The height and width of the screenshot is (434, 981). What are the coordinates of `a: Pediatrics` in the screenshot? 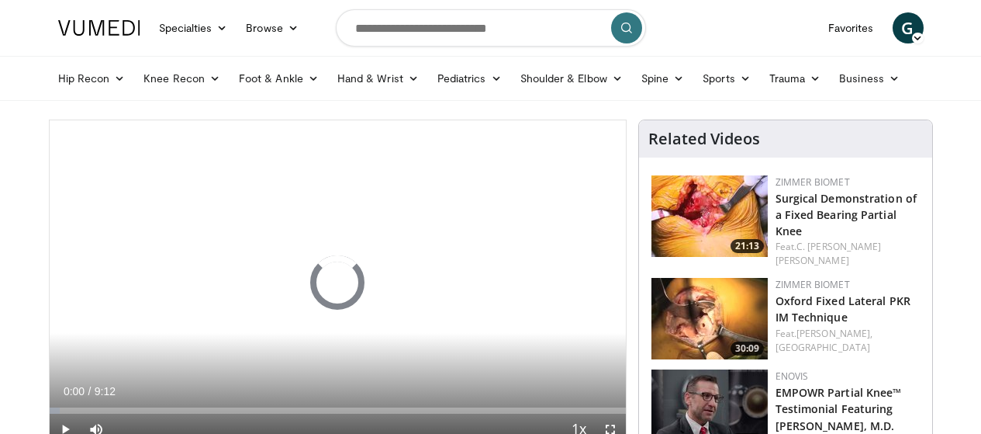 It's located at (469, 78).